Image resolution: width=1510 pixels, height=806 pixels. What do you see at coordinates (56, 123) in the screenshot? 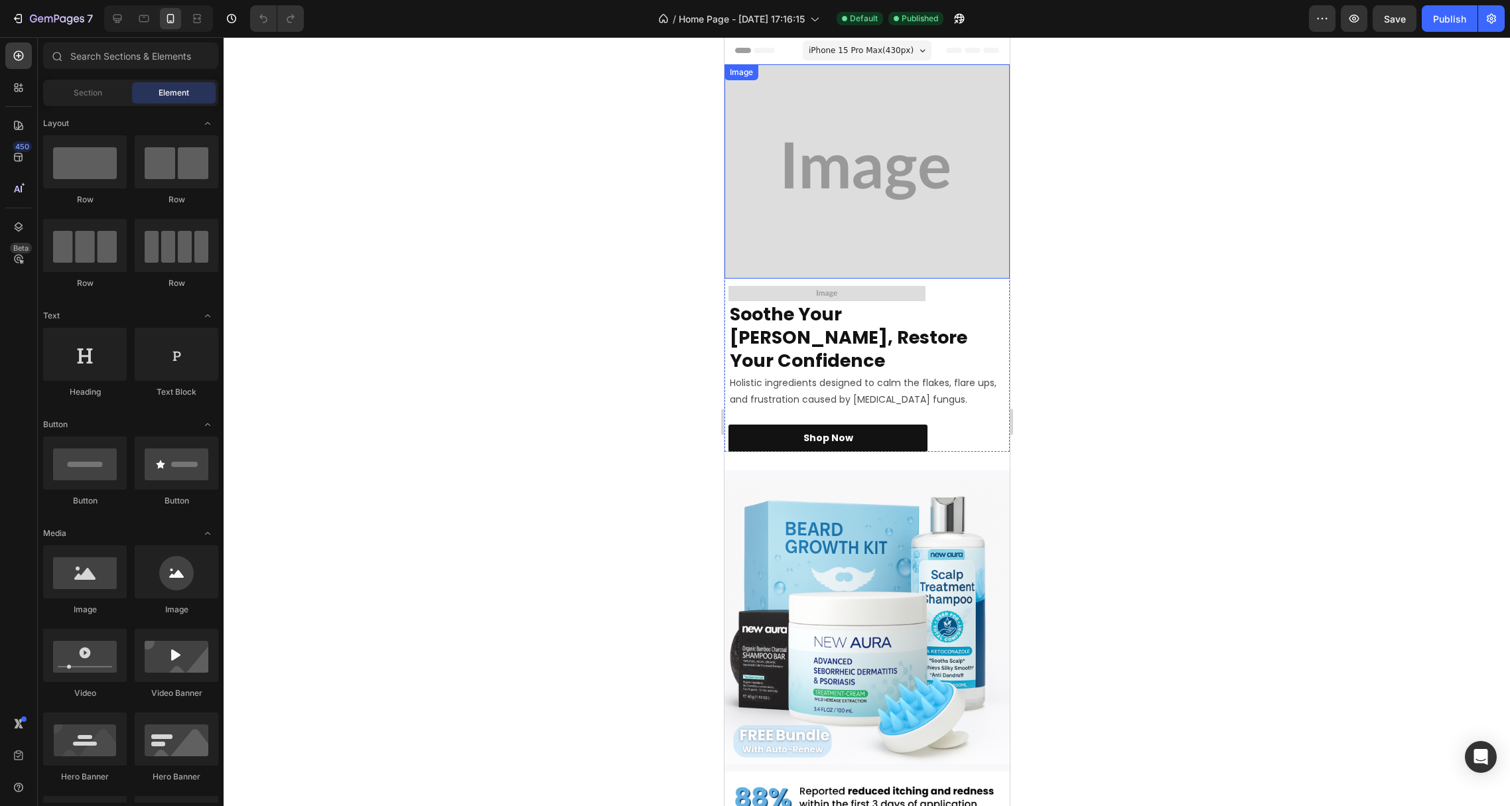
I see `span: Layout` at bounding box center [56, 123].